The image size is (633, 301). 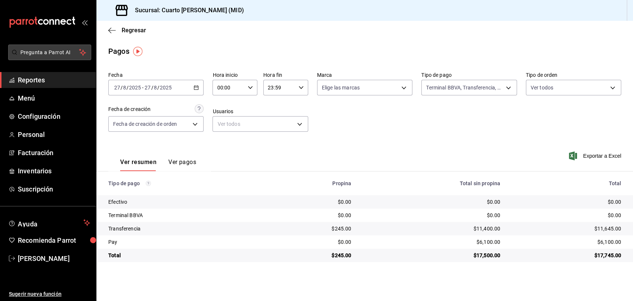 What do you see at coordinates (134, 30) in the screenshot?
I see `span: Regresar` at bounding box center [134, 30].